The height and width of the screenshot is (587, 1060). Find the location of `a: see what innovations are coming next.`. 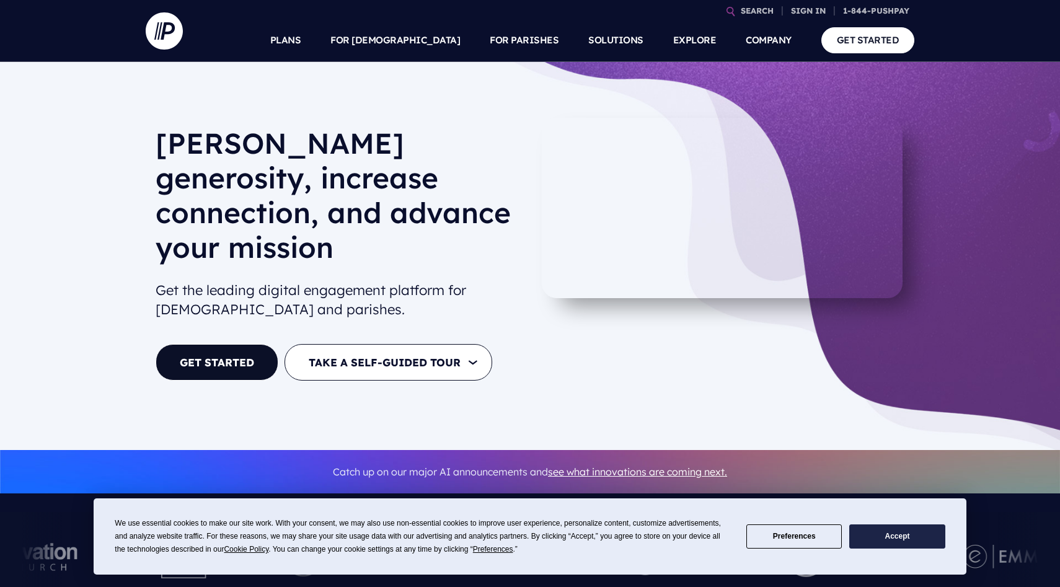

a: see what innovations are coming next. is located at coordinates (637, 472).